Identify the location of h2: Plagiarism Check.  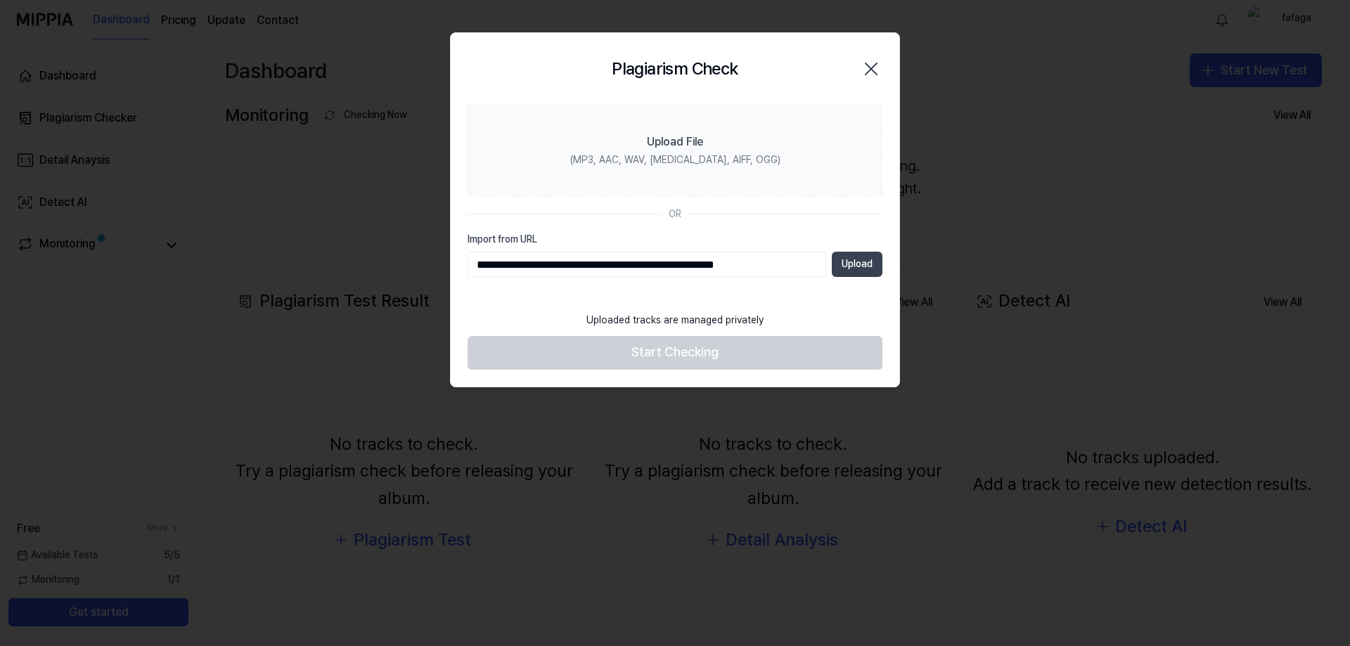
(675, 69).